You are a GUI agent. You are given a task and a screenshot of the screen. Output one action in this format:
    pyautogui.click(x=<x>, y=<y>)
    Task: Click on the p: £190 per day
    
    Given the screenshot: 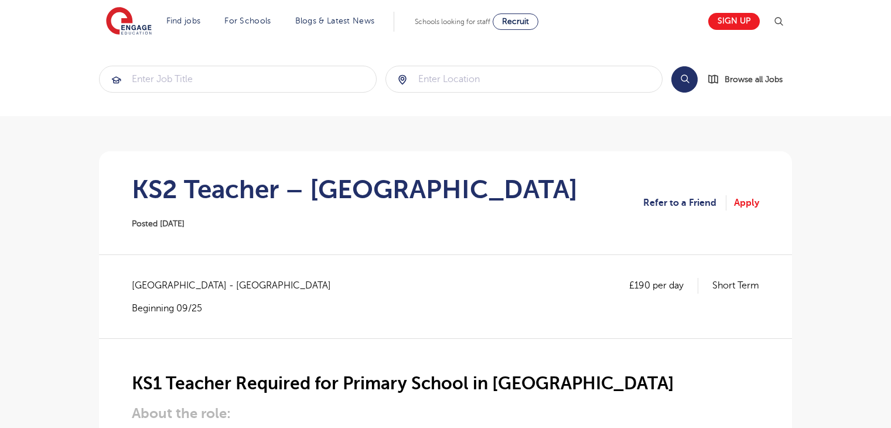 What is the action you would take?
    pyautogui.click(x=664, y=285)
    